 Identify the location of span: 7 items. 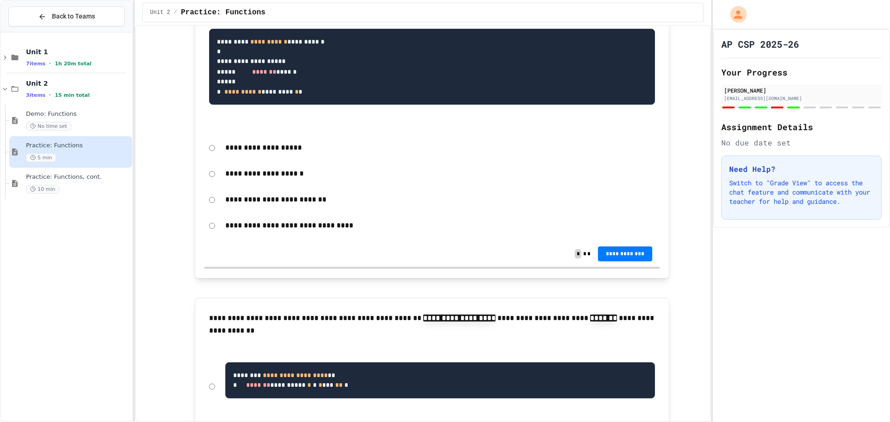
(36, 63).